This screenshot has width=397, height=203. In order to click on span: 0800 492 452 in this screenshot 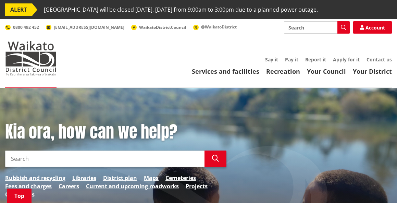, I will do `click(26, 27)`.